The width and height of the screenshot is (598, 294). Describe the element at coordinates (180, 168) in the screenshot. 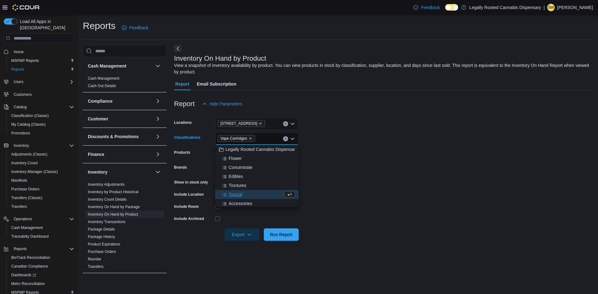

I see `label: Brands` at that location.